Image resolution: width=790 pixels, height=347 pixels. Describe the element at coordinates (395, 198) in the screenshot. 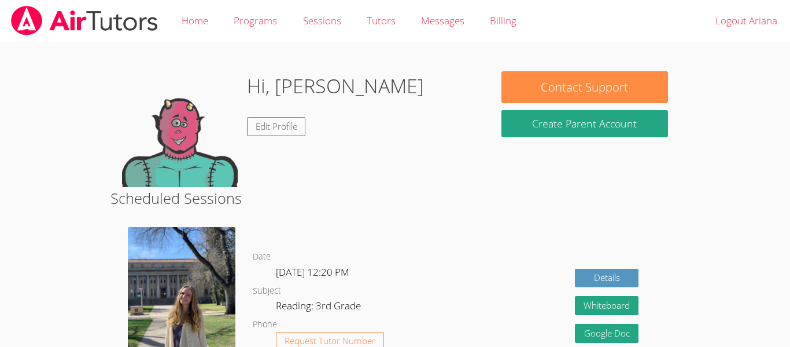

I see `h2: Scheduled Sessions` at that location.